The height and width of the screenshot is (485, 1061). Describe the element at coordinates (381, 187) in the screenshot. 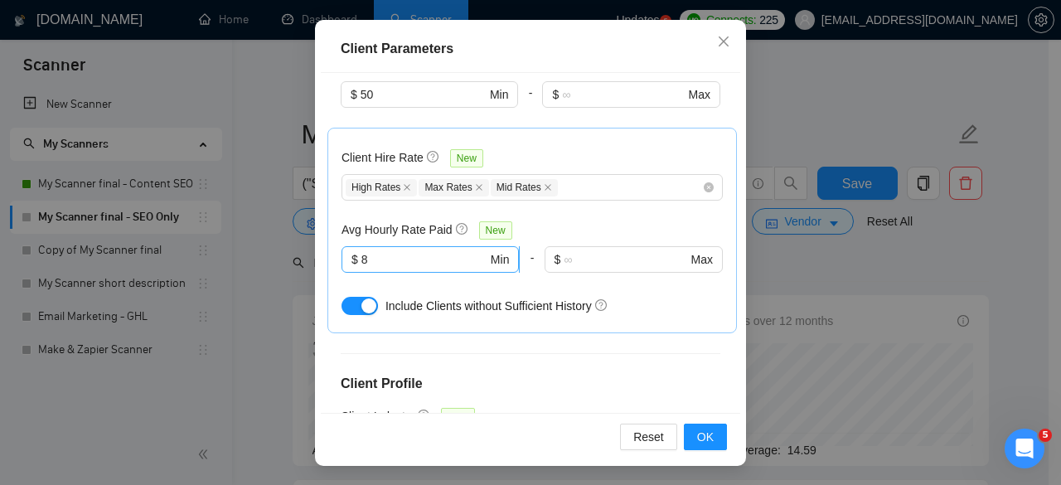

I see `span: High Rates` at that location.